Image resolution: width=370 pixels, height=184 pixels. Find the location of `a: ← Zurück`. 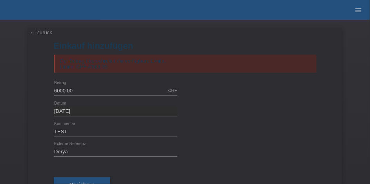

a: ← Zurück is located at coordinates (41, 32).